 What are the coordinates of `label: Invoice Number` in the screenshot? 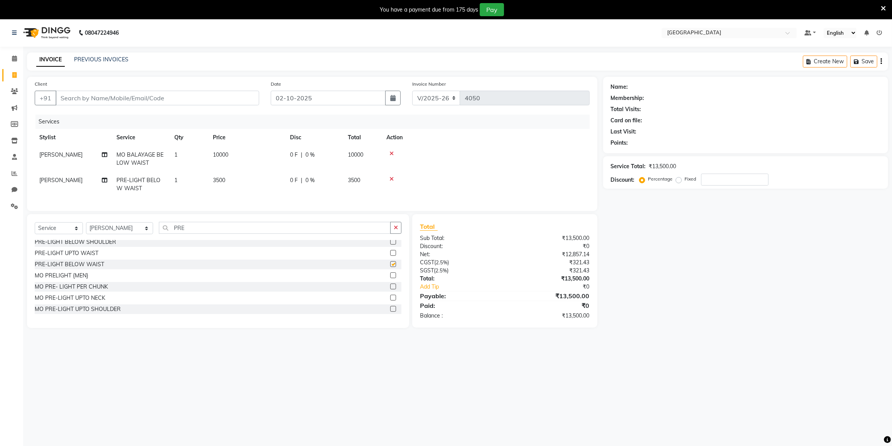 It's located at (429, 84).